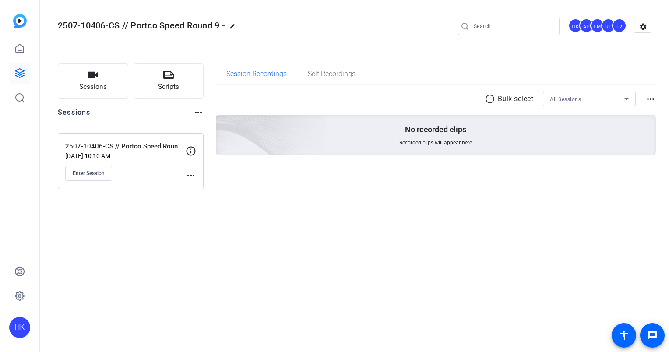 The width and height of the screenshot is (669, 352). I want to click on div: RT, so click(608, 25).